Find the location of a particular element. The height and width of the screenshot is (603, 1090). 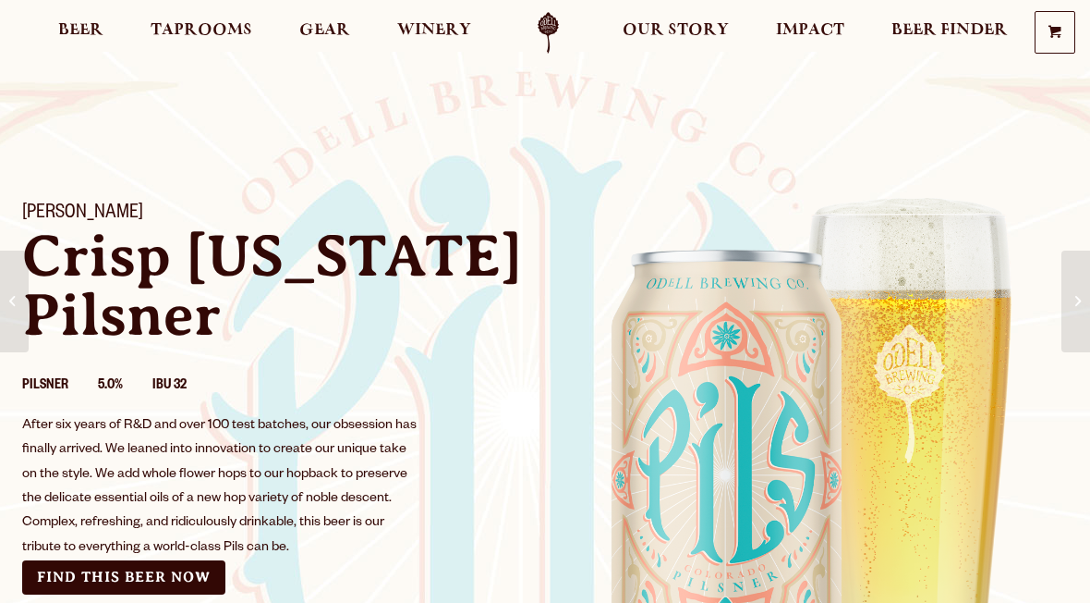

a: Beer Finder is located at coordinates (950, 32).